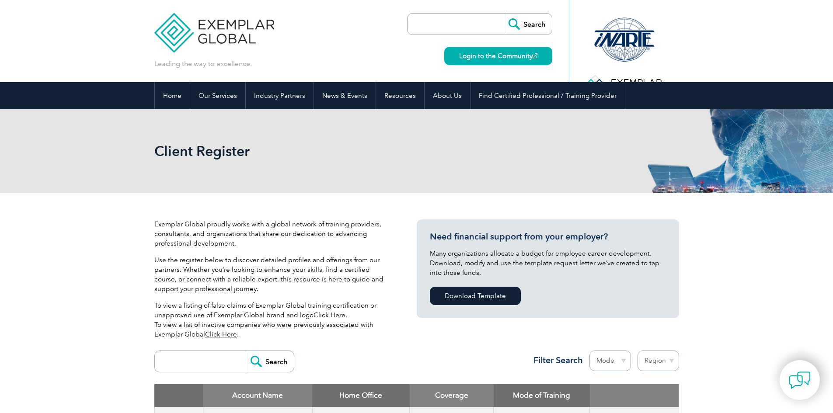  Describe the element at coordinates (475, 296) in the screenshot. I see `a: Download Template` at that location.